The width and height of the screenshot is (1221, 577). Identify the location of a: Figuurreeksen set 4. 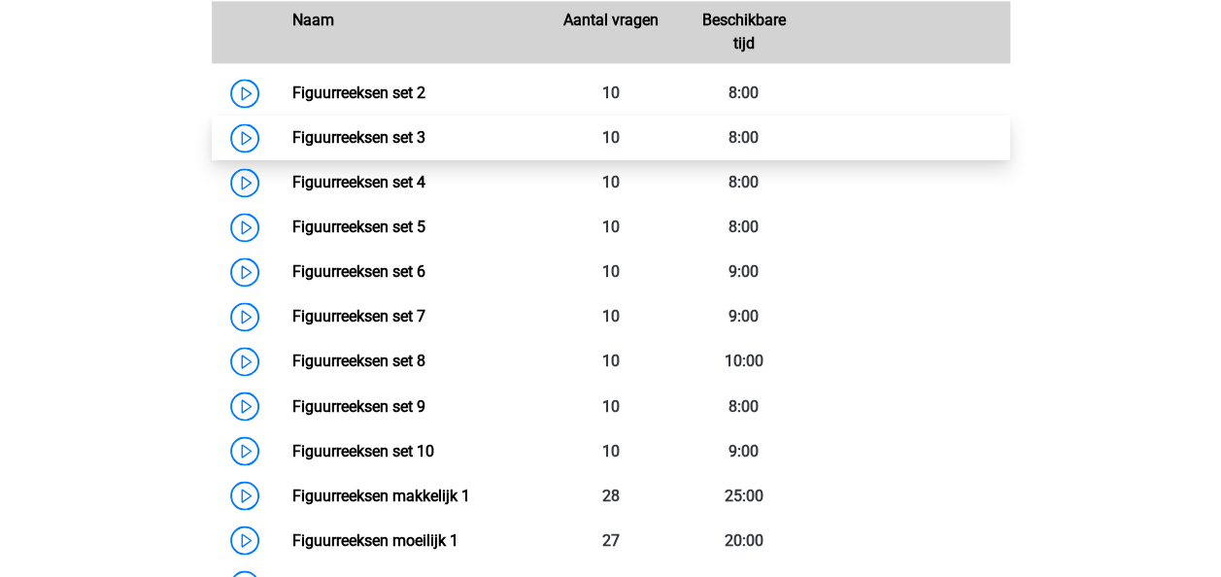
(358, 182).